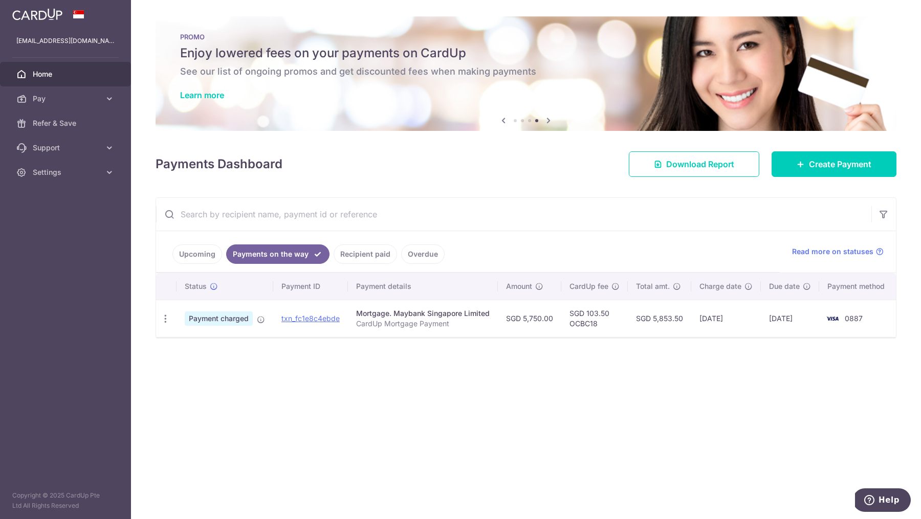  I want to click on a: Create Payment, so click(834, 164).